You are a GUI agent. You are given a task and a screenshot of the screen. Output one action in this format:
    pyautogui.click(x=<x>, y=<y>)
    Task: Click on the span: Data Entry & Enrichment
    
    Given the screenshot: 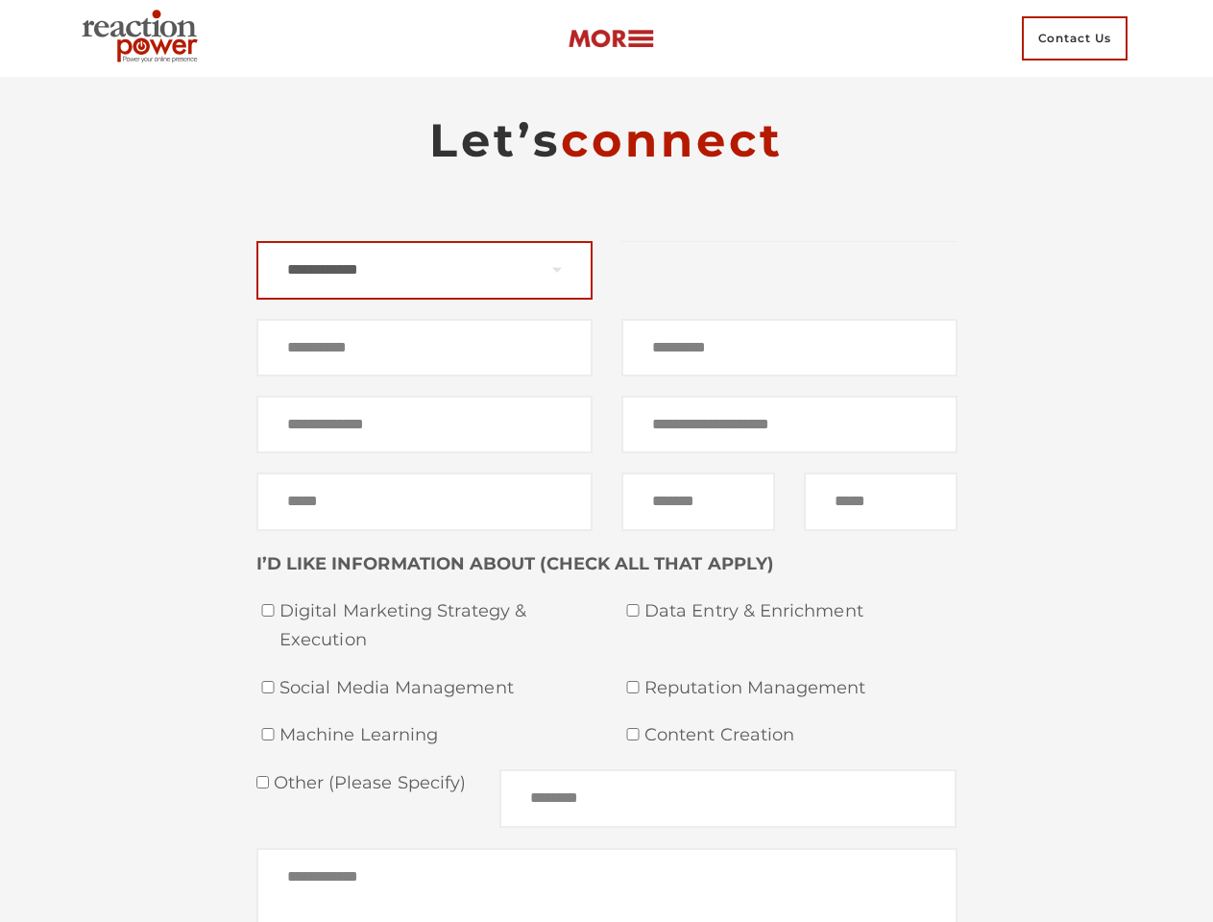 What is the action you would take?
    pyautogui.click(x=801, y=612)
    